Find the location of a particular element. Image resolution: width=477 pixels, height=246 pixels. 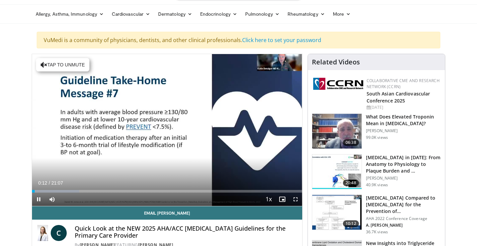

p: 40.9K views is located at coordinates (377, 185).